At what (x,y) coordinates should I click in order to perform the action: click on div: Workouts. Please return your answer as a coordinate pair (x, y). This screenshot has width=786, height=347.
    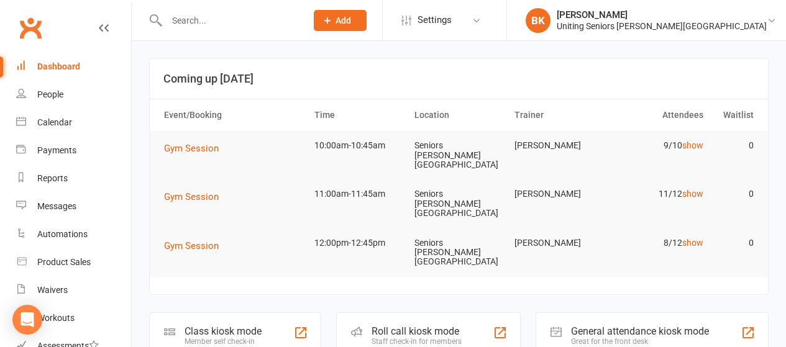
    Looking at the image, I should click on (56, 318).